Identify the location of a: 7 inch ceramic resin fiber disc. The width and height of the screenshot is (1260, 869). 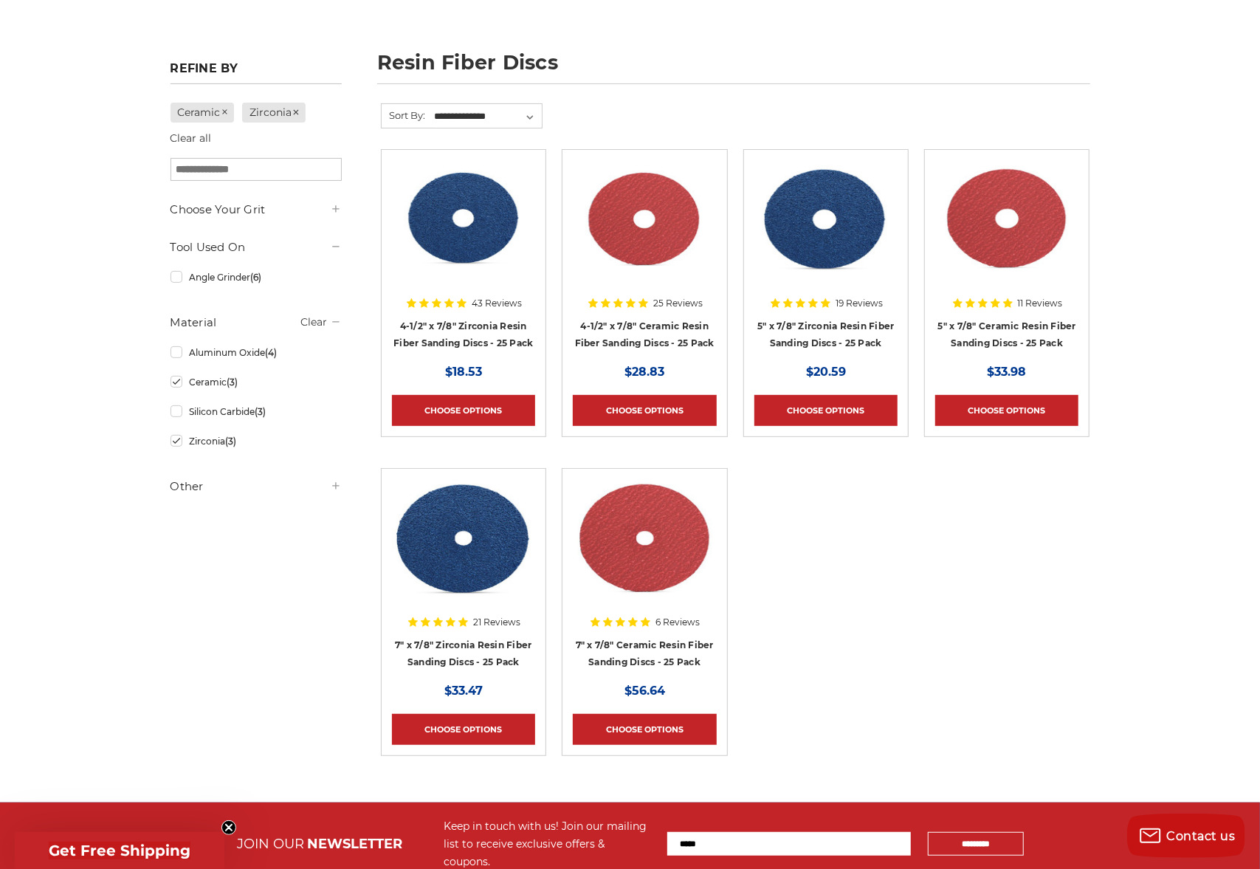
(644, 574).